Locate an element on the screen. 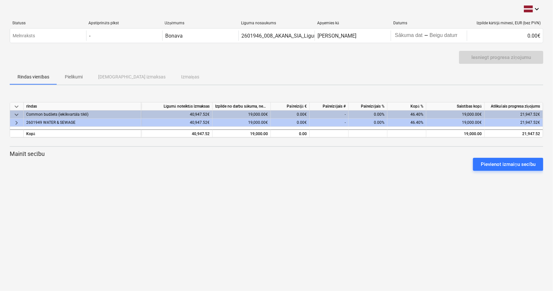 This screenshot has height=291, width=553. input: Sākuma datums is located at coordinates (409, 36).